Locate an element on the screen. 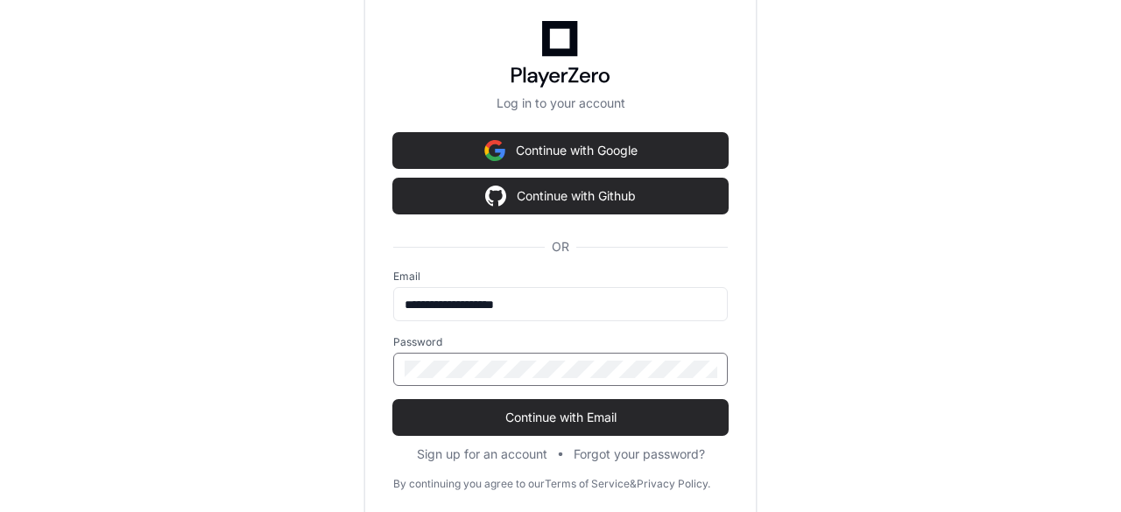 The width and height of the screenshot is (1121, 512). label: Email is located at coordinates (561, 277).